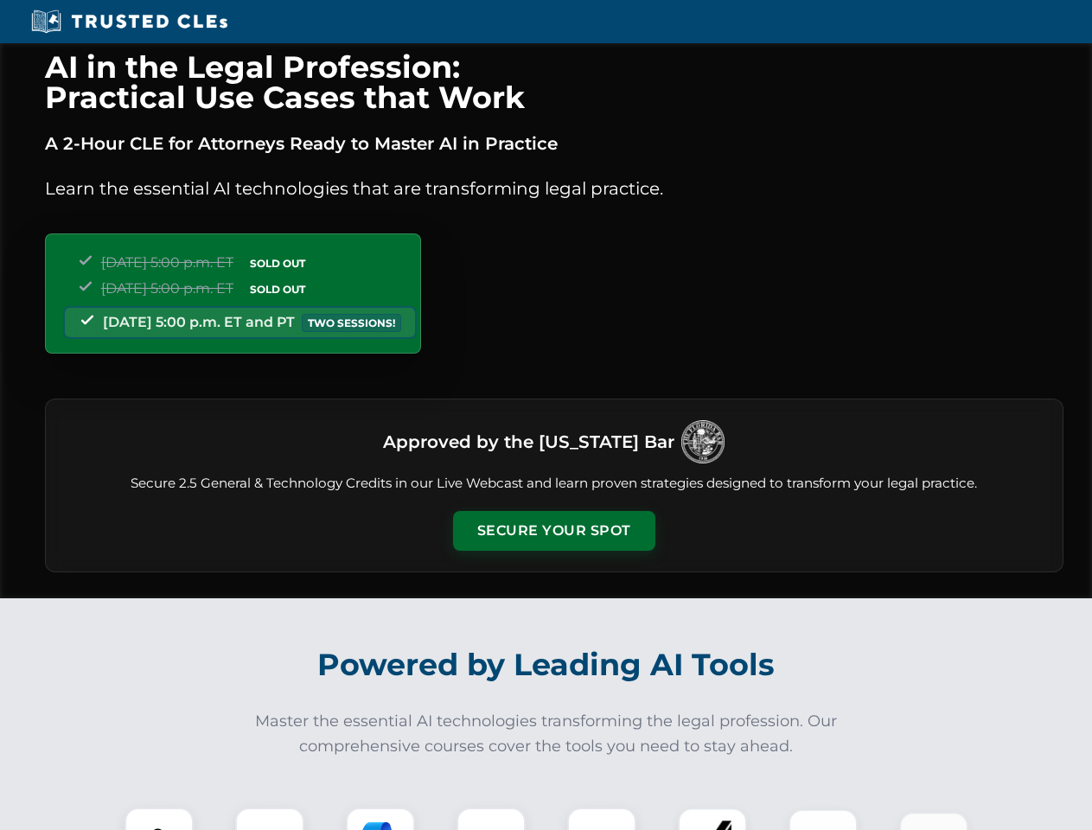 This screenshot has height=830, width=1092. I want to click on p: Master the essential AI technologies transforming the legal profession. Our comprehensive courses..., so click(546, 734).